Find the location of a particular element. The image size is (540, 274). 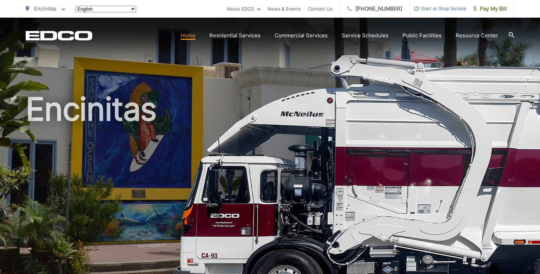

span: Pay My Bill is located at coordinates (490, 9).